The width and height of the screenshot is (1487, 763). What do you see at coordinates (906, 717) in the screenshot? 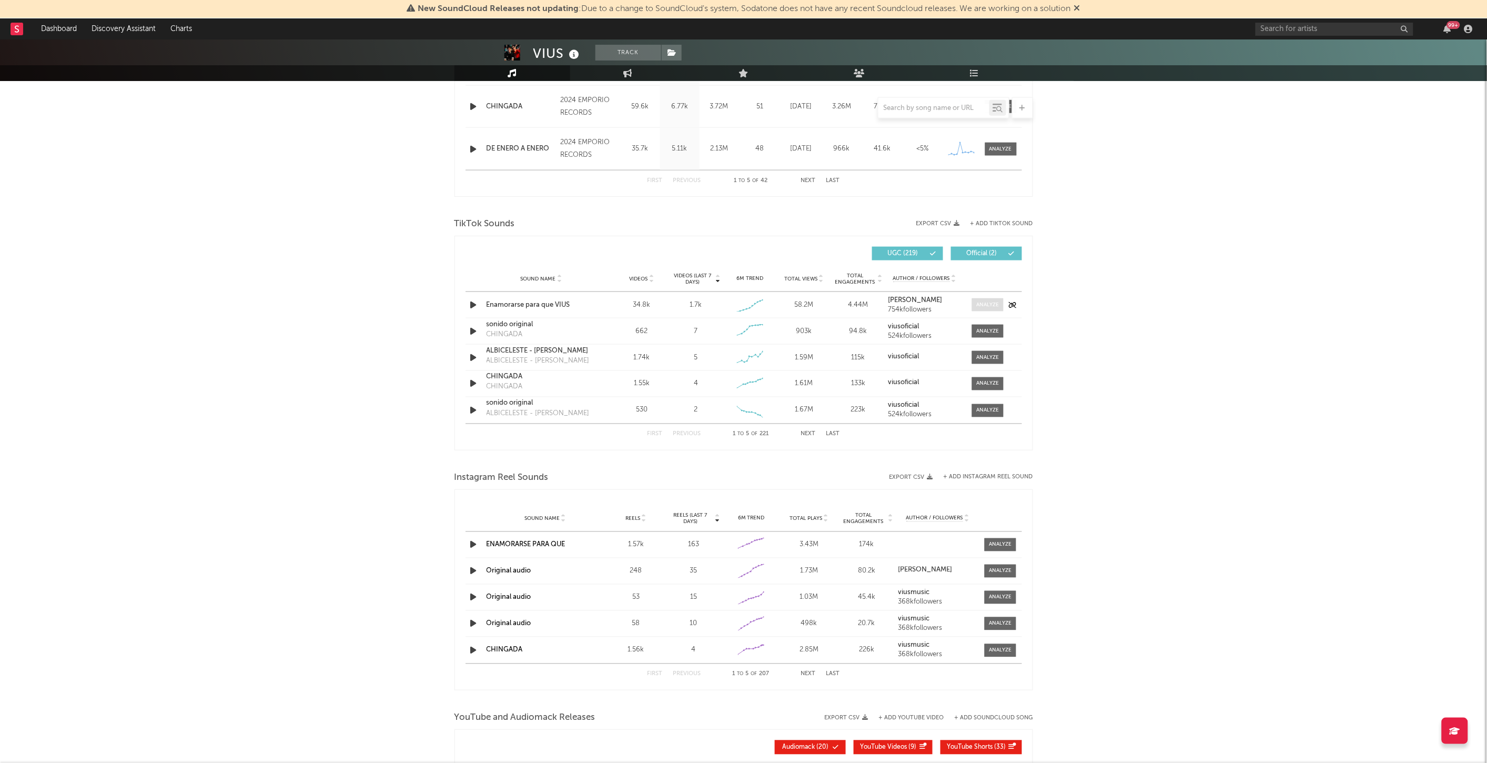
I see `div: + Add YouTube Video` at bounding box center [906, 717].